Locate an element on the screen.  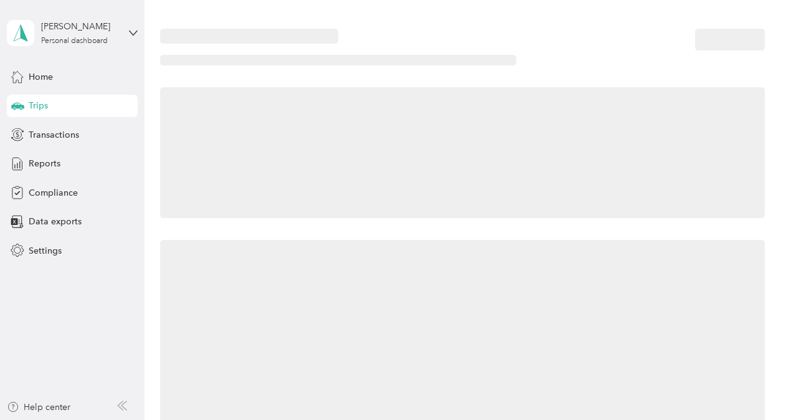
span: Data exports is located at coordinates (55, 221).